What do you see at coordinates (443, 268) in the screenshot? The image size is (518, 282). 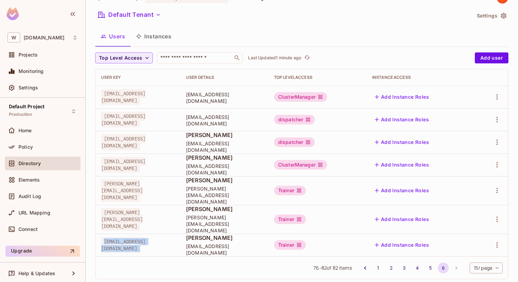 I see `button: page 6` at bounding box center [443, 268].